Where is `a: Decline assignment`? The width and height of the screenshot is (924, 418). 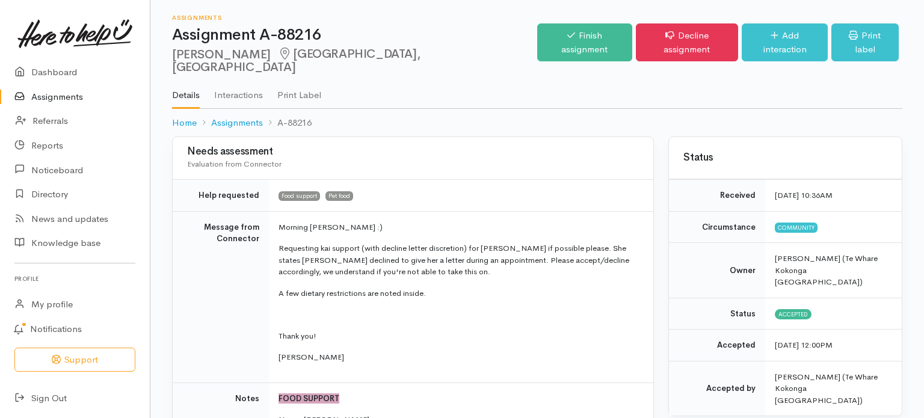 a: Decline assignment is located at coordinates (687, 42).